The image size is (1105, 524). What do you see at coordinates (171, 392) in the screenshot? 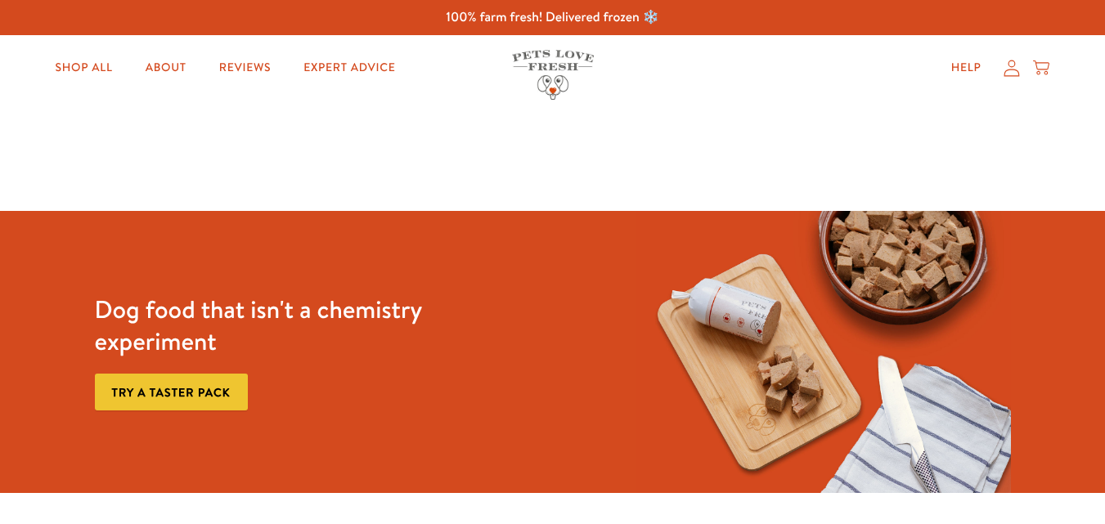
I see `a: Try a taster pack` at bounding box center [171, 392].